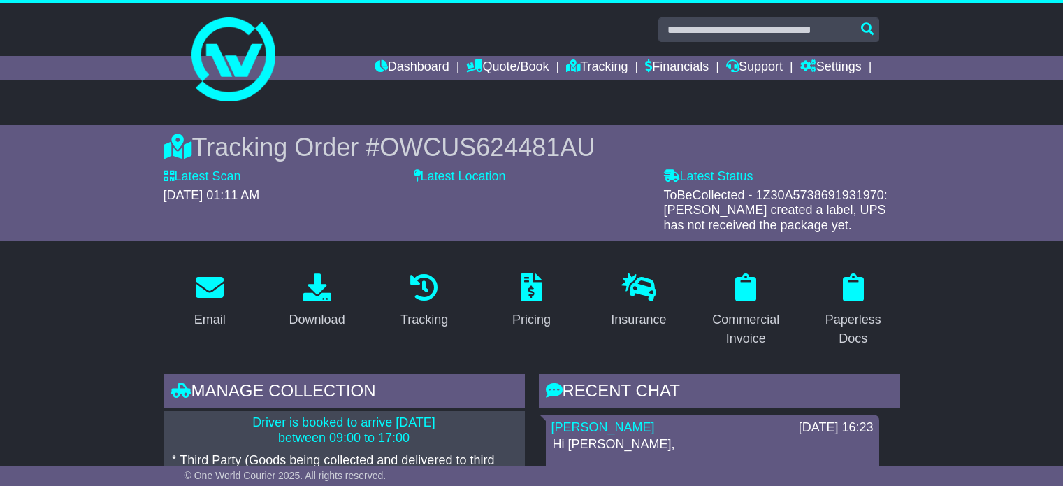 The width and height of the screenshot is (1063, 486). Describe the element at coordinates (412, 68) in the screenshot. I see `a: Dashboard` at that location.